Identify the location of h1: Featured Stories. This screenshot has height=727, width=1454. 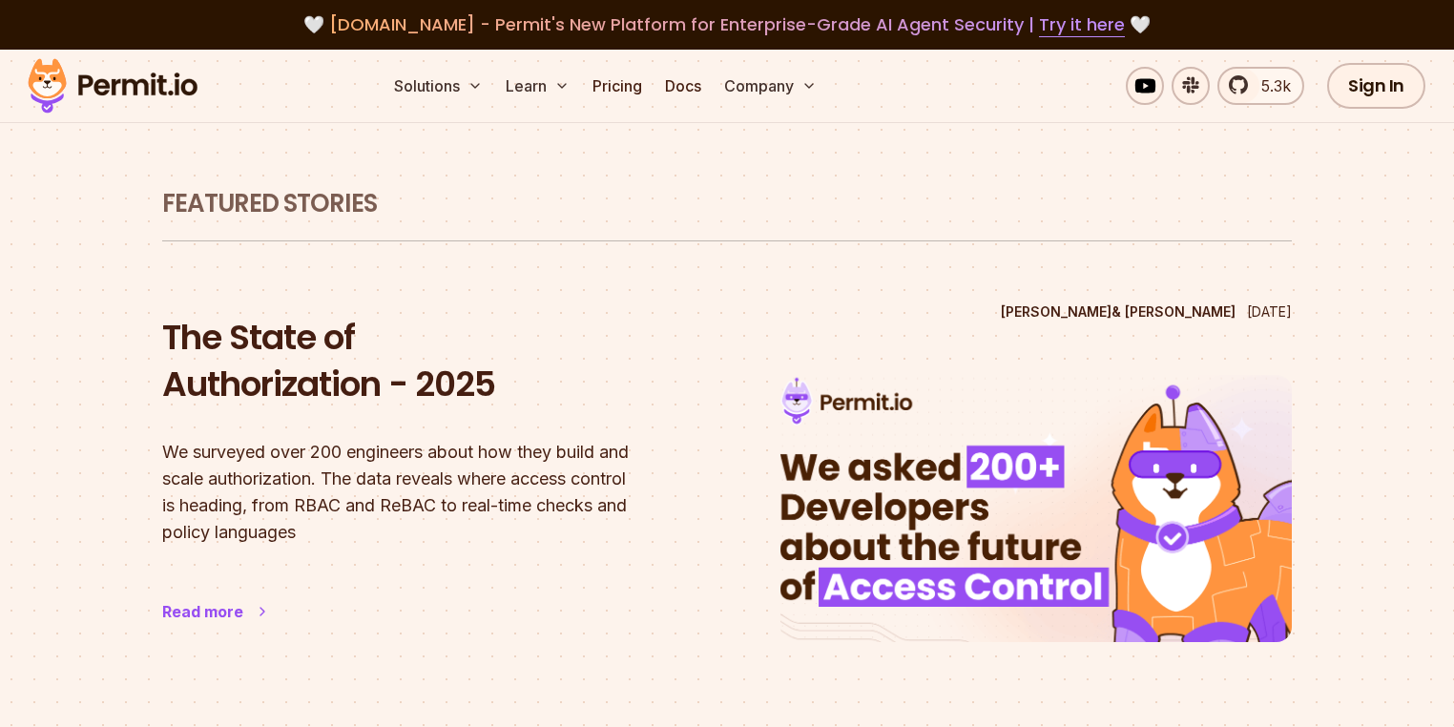
(727, 204).